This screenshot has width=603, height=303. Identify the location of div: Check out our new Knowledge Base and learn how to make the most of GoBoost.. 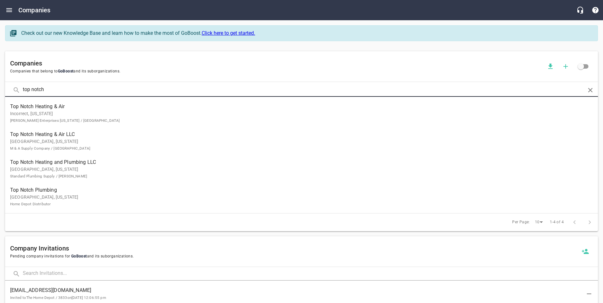
(306, 33).